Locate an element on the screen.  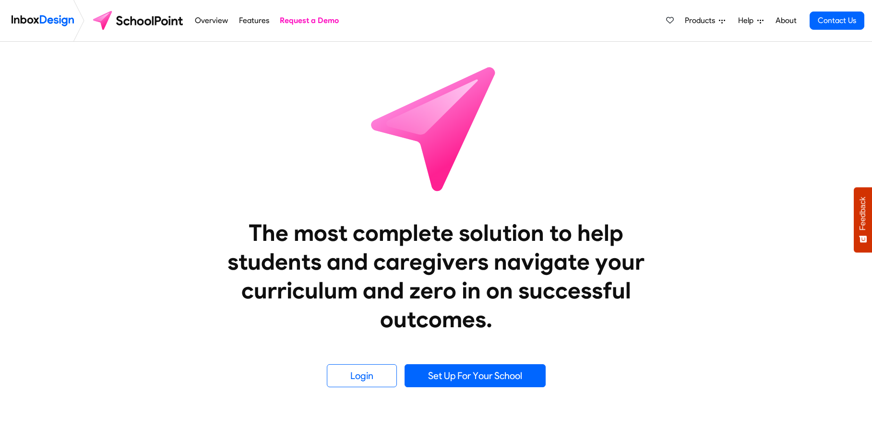
a: Help is located at coordinates (750, 21).